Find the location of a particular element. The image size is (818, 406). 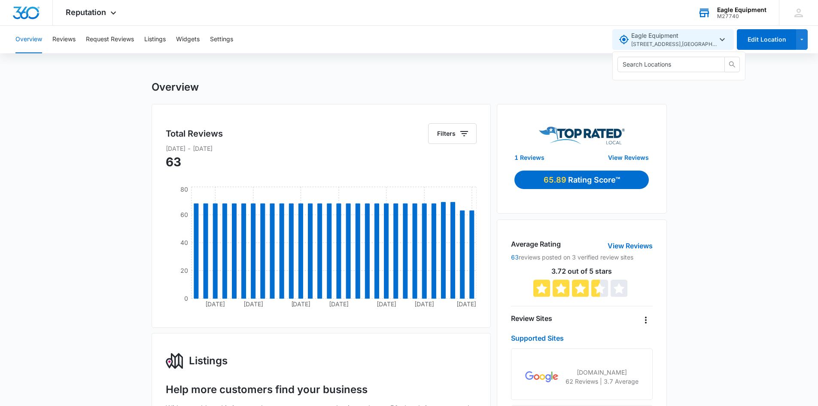

a: Supported Sites is located at coordinates (537, 338).